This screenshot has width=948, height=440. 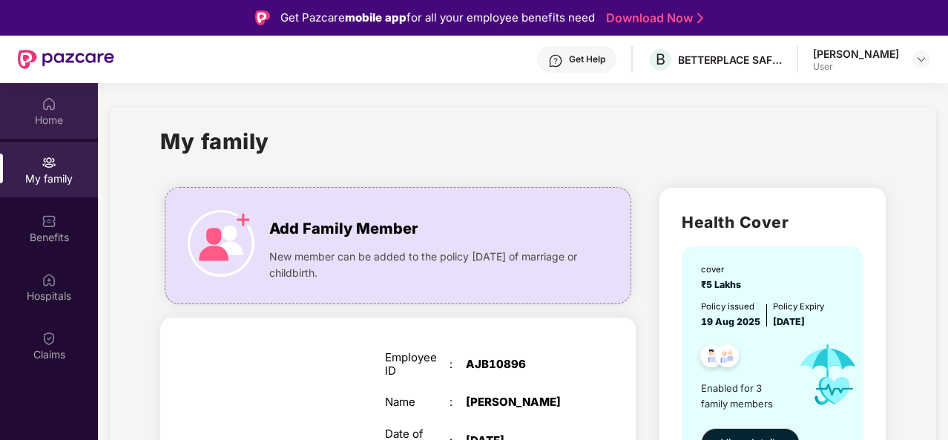 What do you see at coordinates (798, 306) in the screenshot?
I see `div: Policy Expiry` at bounding box center [798, 306].